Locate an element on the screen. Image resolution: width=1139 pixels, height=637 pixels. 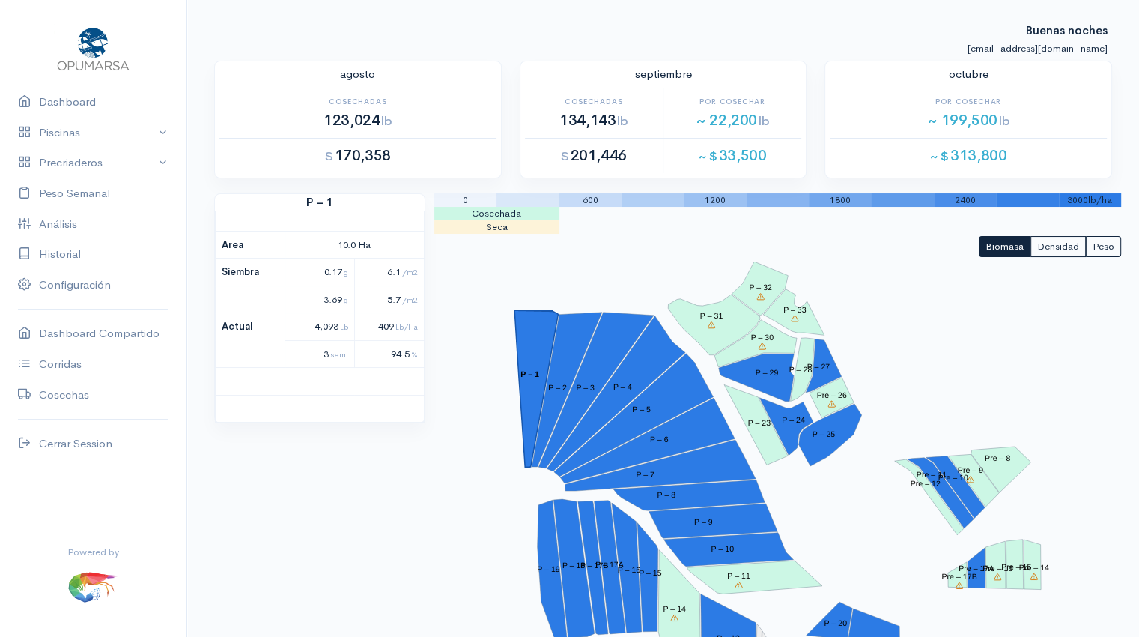
td: 3 is located at coordinates (319, 354).